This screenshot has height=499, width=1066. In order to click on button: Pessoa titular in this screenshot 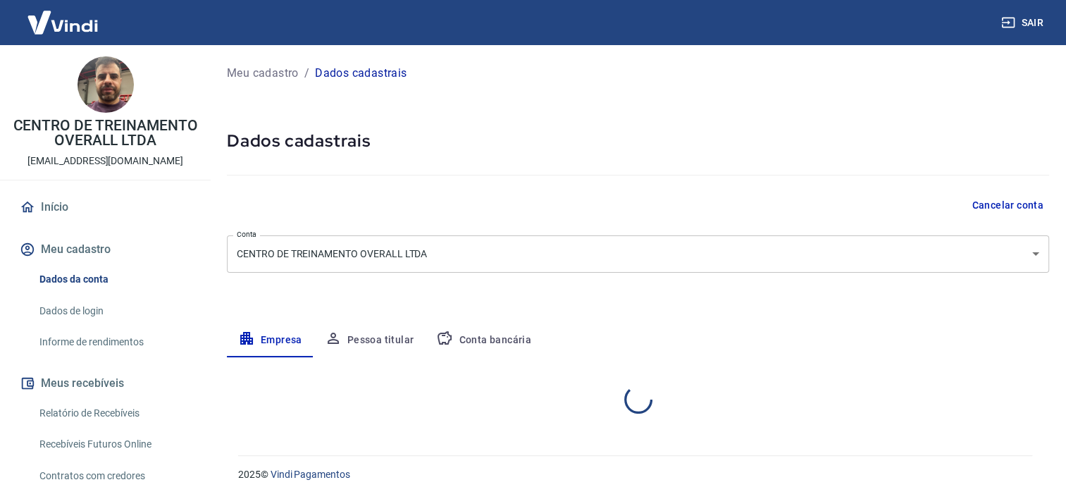, I will do `click(369, 340)`.